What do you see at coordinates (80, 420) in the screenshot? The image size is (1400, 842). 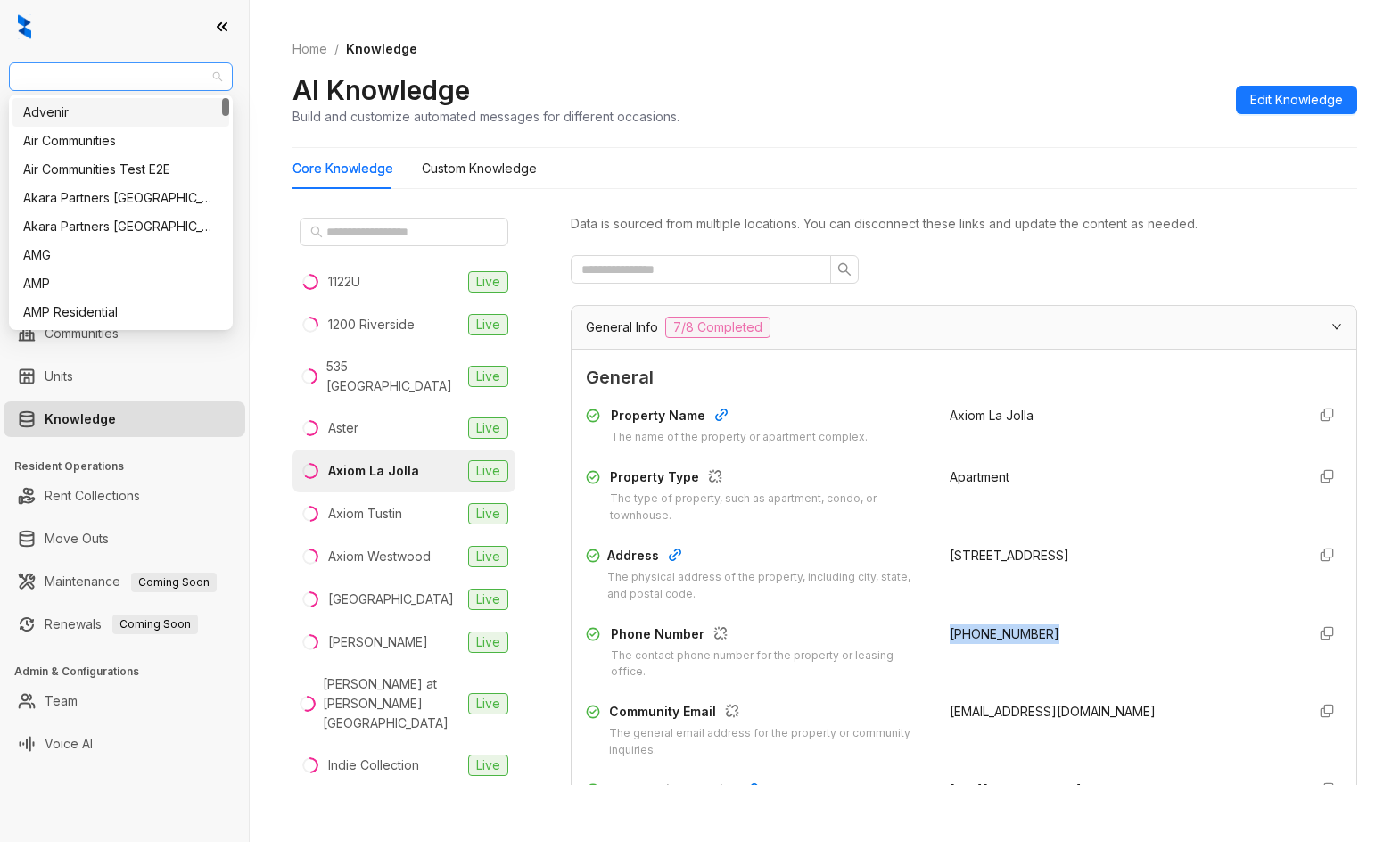 I see `a: Knowledge` at bounding box center [80, 420].